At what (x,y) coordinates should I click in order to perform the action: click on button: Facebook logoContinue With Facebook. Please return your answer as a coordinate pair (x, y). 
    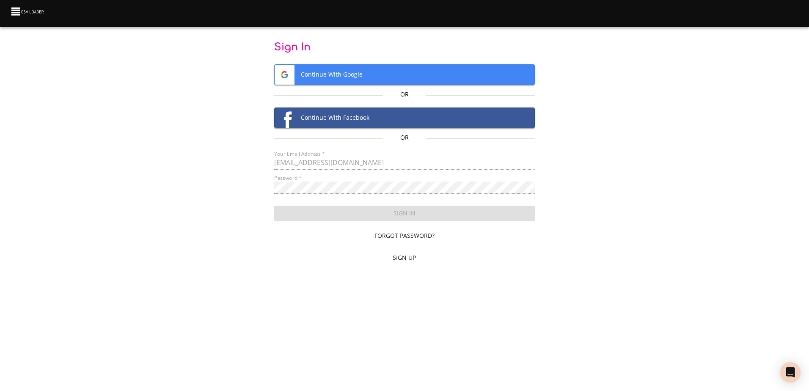
    Looking at the image, I should click on (405, 118).